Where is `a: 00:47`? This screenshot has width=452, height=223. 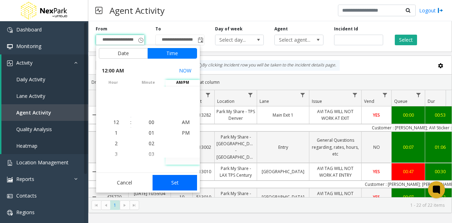
a: 00:47 is located at coordinates (408, 171).